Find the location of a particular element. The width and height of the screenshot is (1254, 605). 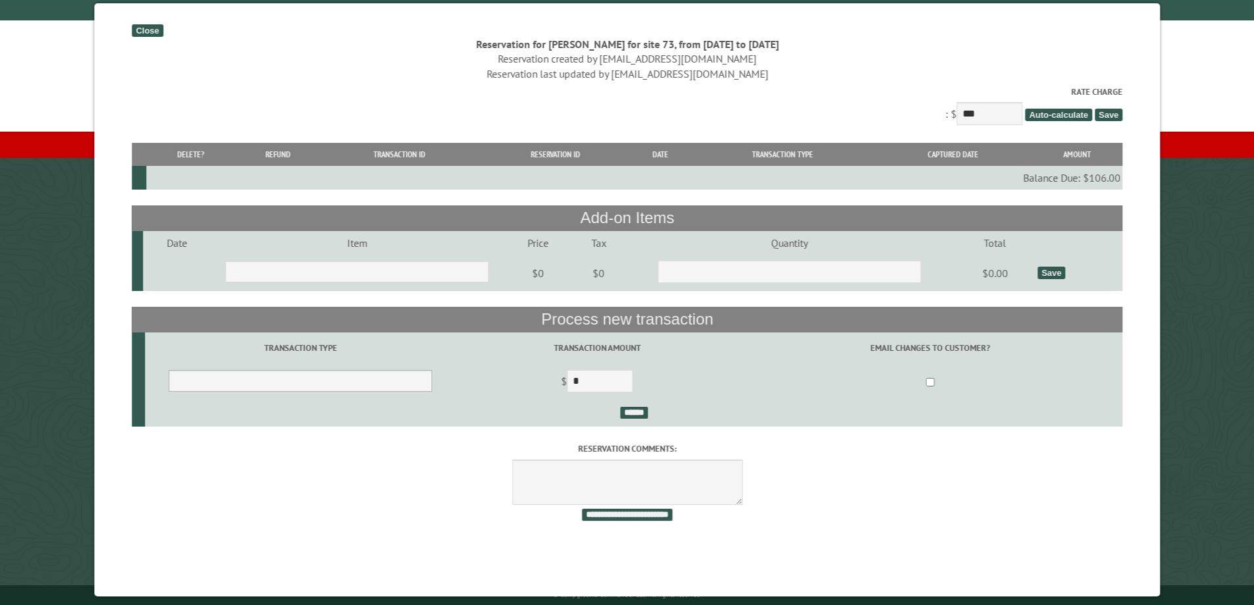

th: Reservation ID is located at coordinates (555, 154).